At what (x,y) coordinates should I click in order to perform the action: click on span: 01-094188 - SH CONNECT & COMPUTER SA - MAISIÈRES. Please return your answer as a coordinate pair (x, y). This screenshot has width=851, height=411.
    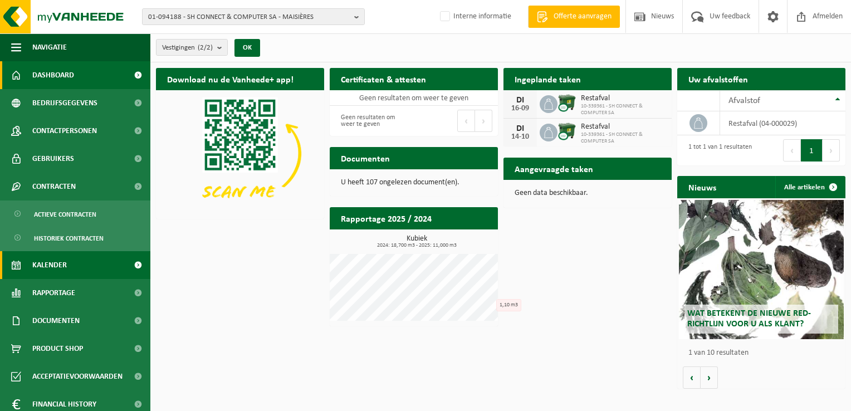
    Looking at the image, I should click on (249, 17).